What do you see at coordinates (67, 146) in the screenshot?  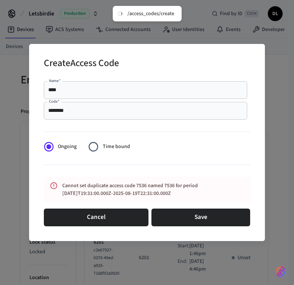 I see `span: Ongoing` at bounding box center [67, 146].